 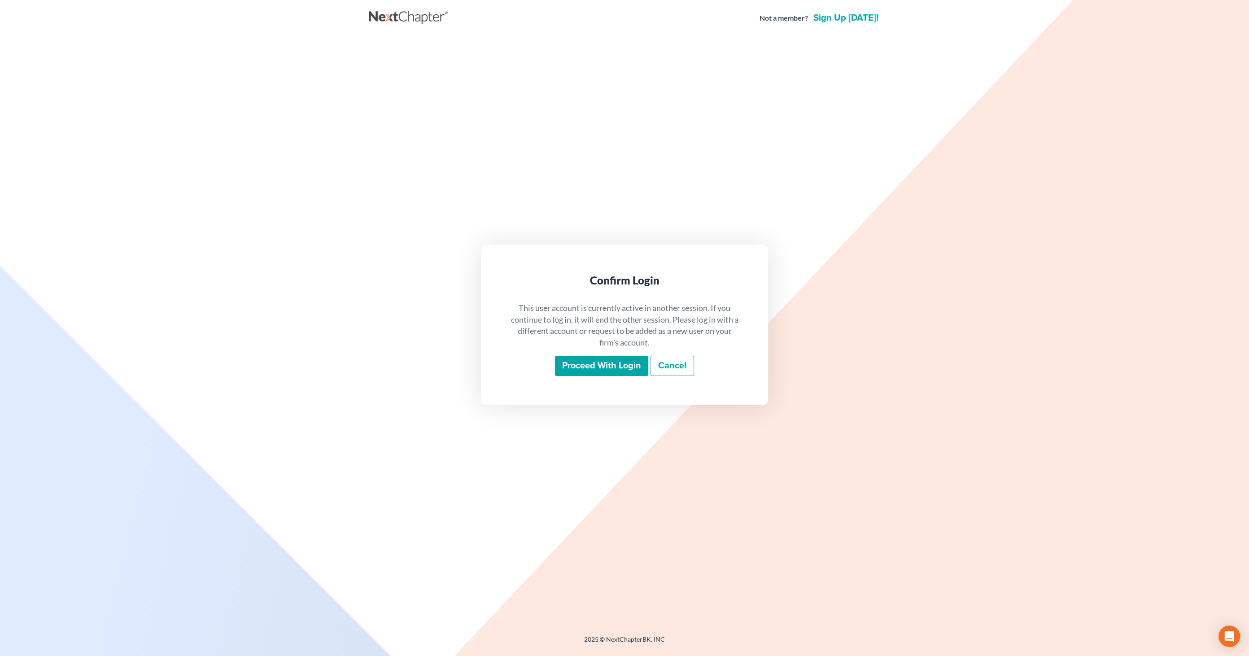 What do you see at coordinates (624, 280) in the screenshot?
I see `div: Confirm Login` at bounding box center [624, 280].